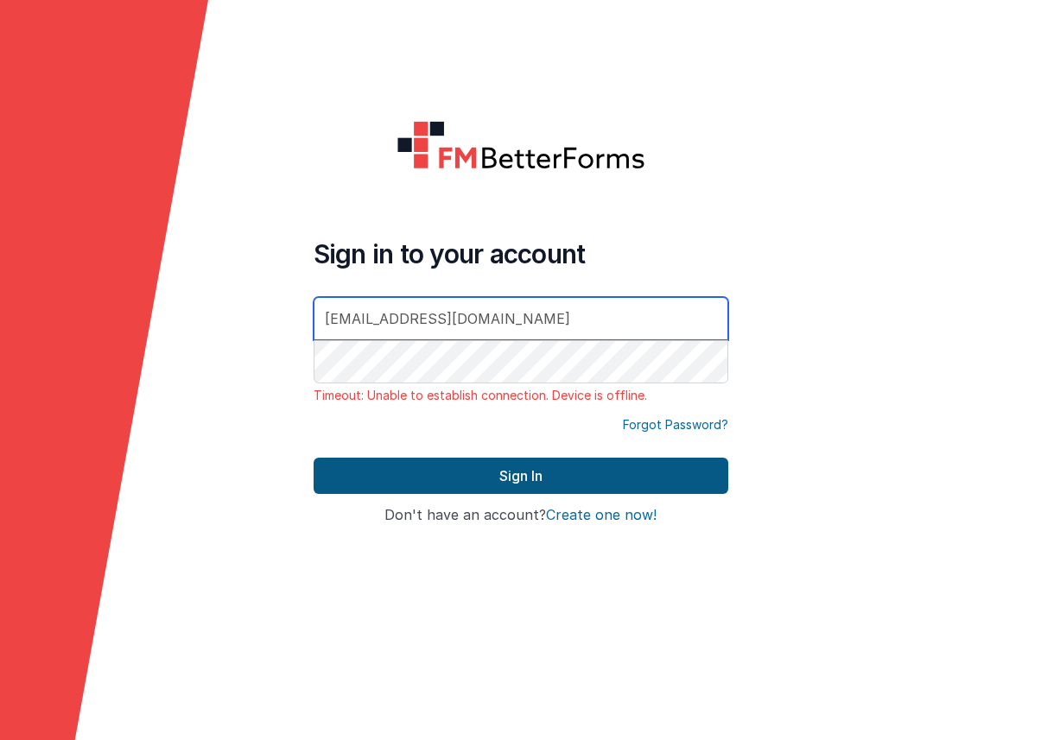 Image resolution: width=1041 pixels, height=740 pixels. What do you see at coordinates (521, 319) in the screenshot?
I see `input: Email Address` at bounding box center [521, 319].